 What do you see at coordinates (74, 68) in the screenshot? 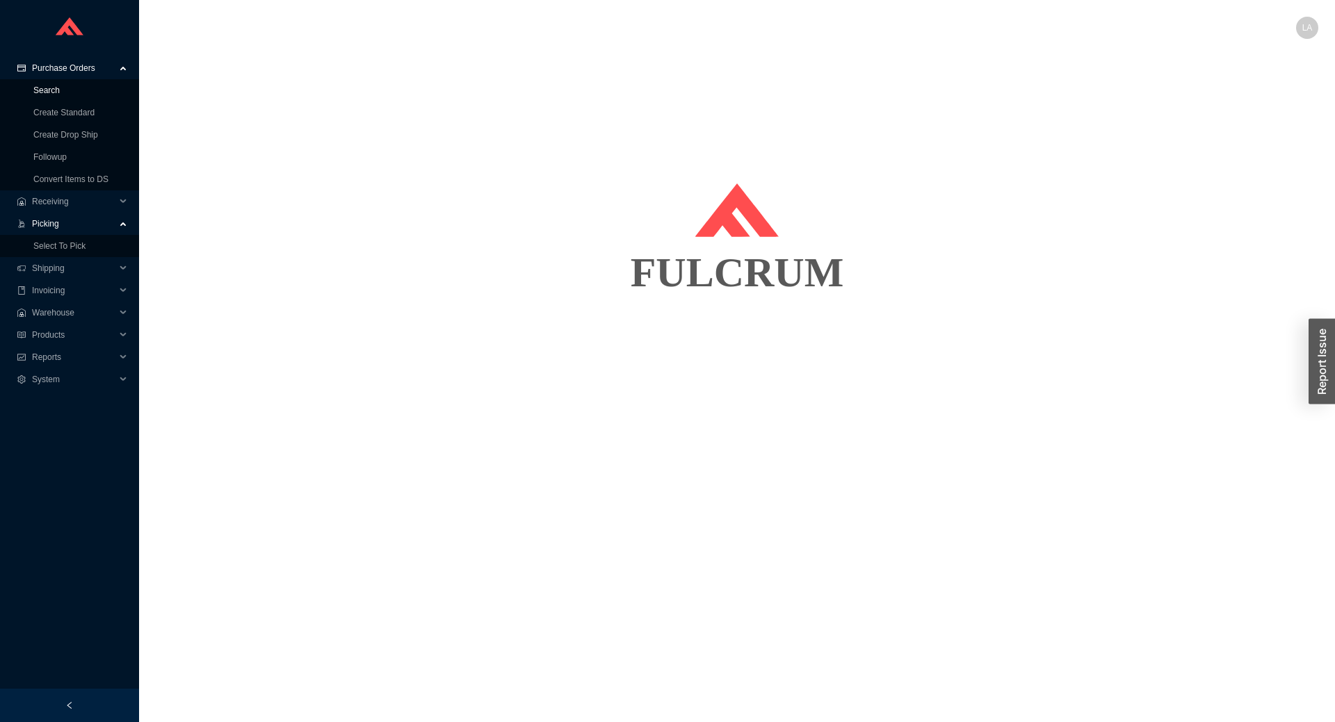
I see `span: Purchase Orders` at bounding box center [74, 68].